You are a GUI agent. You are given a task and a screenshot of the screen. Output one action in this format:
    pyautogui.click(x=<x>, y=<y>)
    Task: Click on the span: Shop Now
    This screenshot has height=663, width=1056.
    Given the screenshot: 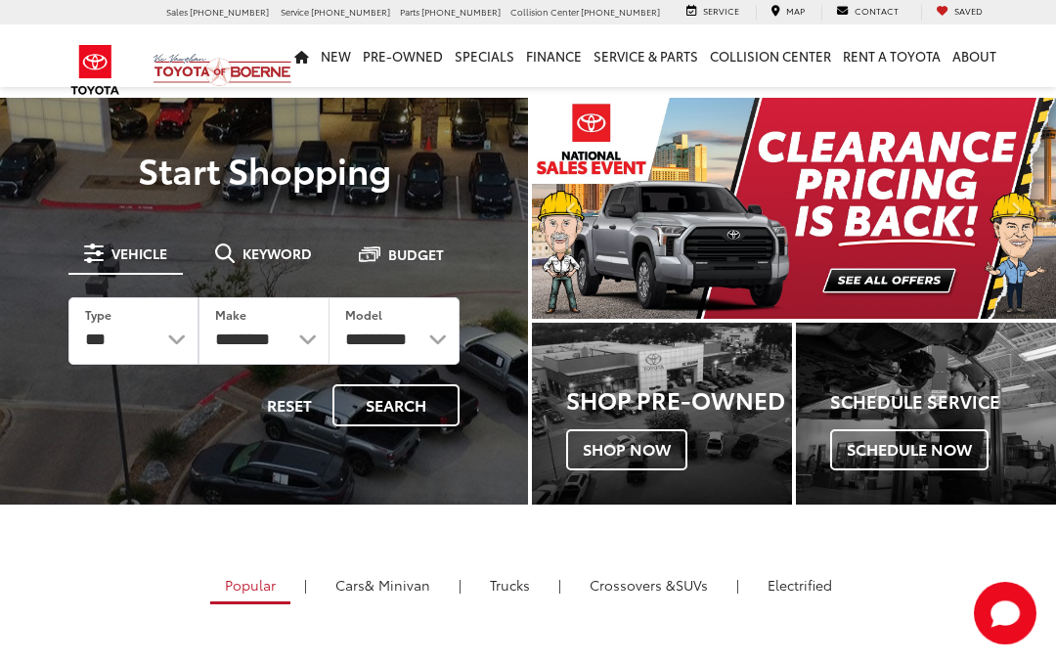 What is the action you would take?
    pyautogui.click(x=627, y=450)
    